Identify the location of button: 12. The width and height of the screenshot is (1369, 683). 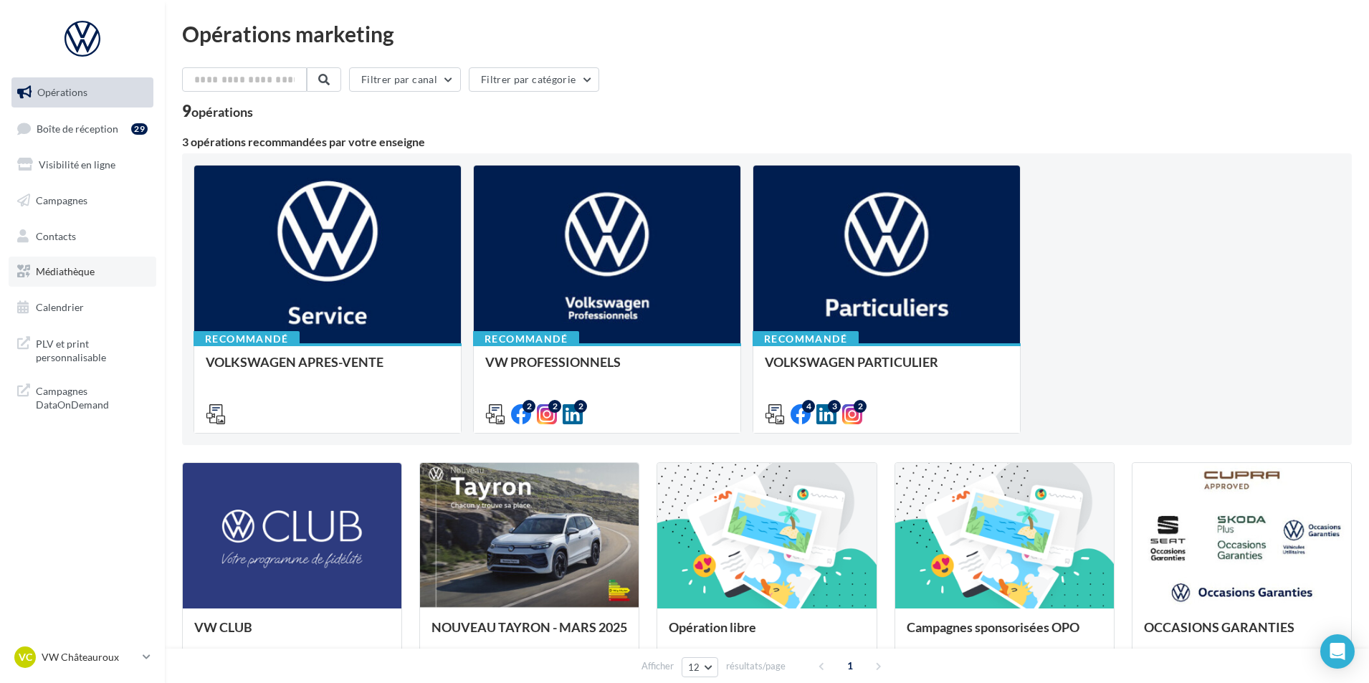
(700, 668).